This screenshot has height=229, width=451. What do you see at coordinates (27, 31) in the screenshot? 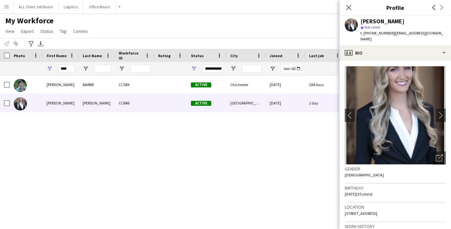
I see `span: Export` at bounding box center [27, 31].